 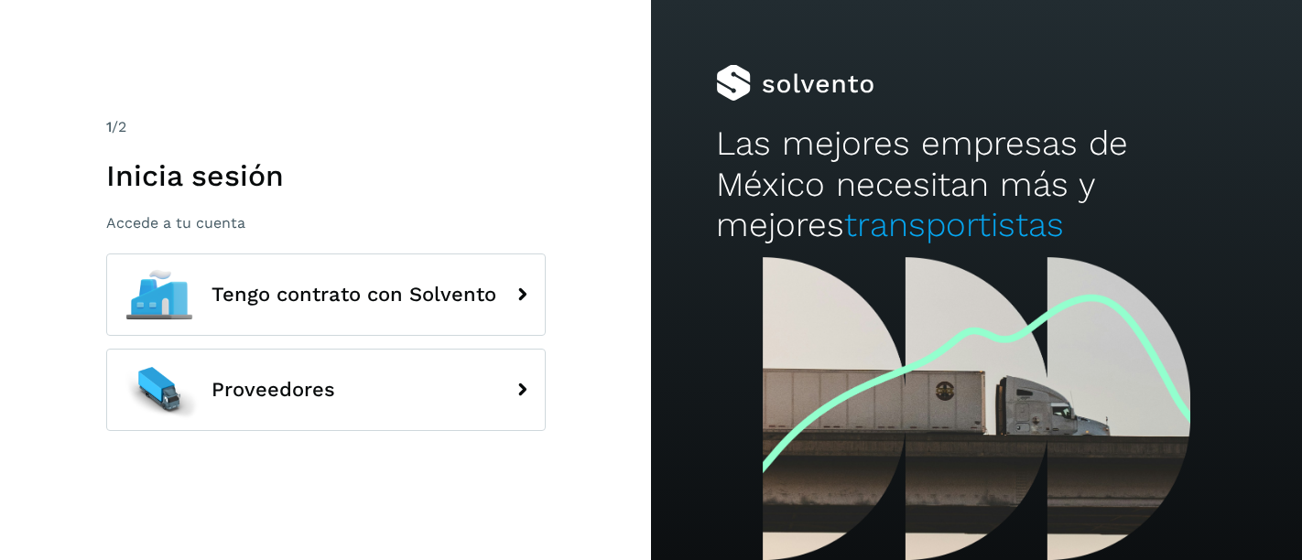 What do you see at coordinates (326, 295) in the screenshot?
I see `button: Tengo contrato con Solvento` at bounding box center [326, 295].